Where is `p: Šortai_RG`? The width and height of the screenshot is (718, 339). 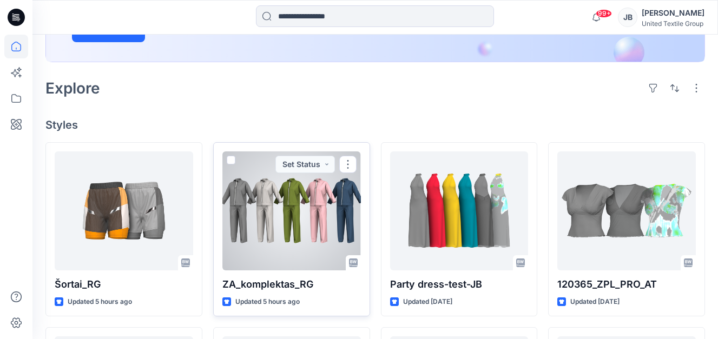 p: Šortai_RG is located at coordinates (124, 285).